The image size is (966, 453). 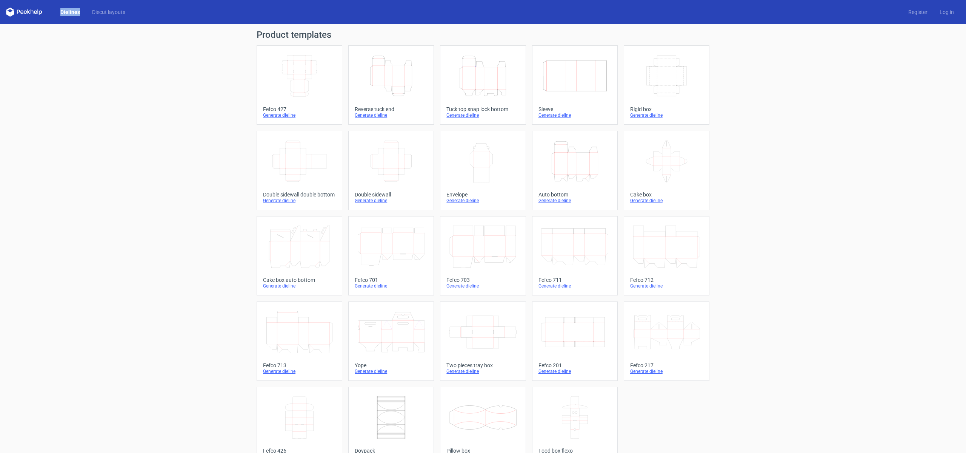 I want to click on div: Tuck top snap lock bottom, so click(x=483, y=109).